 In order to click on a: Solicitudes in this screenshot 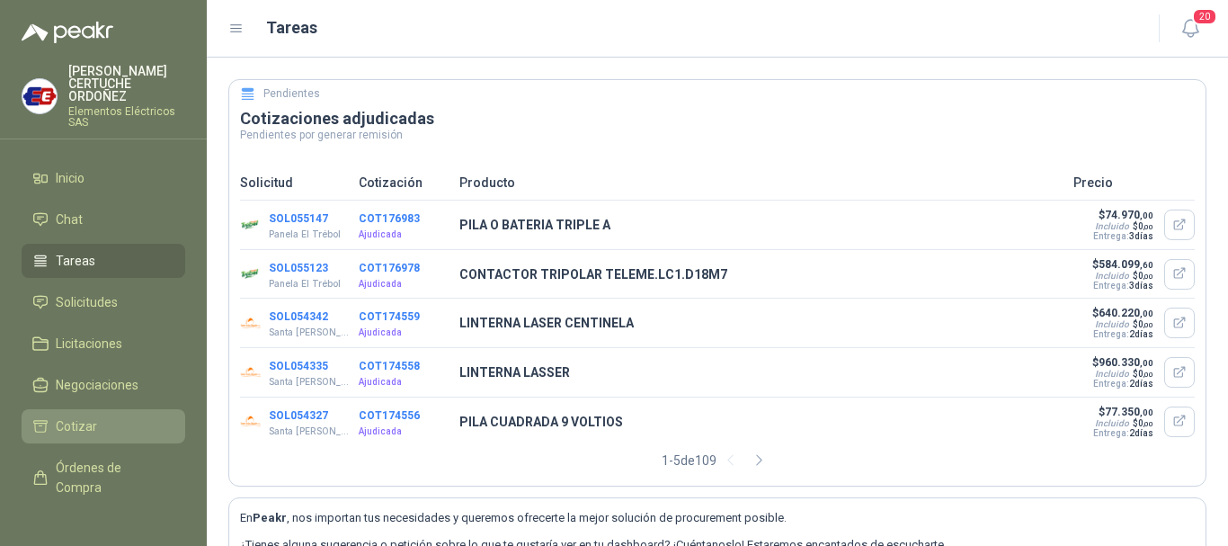, I will do `click(103, 302)`.